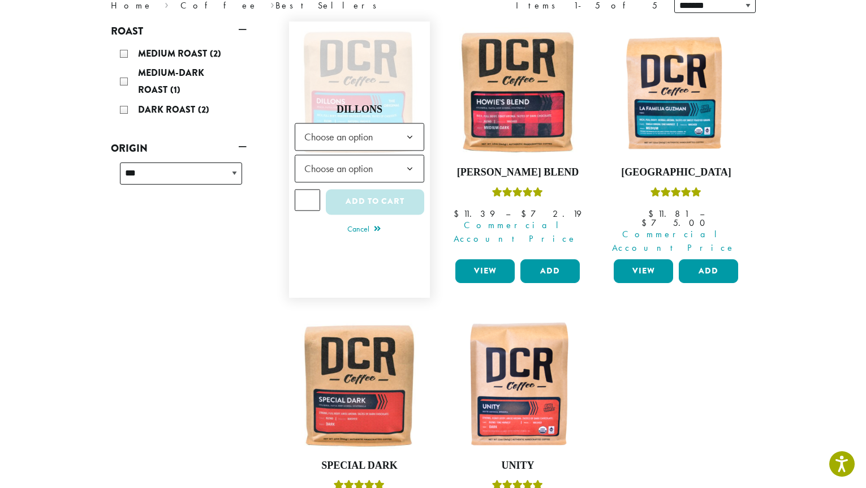 The width and height of the screenshot is (866, 488). Describe the element at coordinates (676, 222) in the screenshot. I see `bdi: 75.00` at that location.